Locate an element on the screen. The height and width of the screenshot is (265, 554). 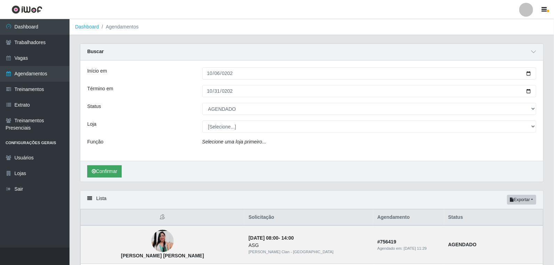
nav: breadcrumb is located at coordinates (312, 27).